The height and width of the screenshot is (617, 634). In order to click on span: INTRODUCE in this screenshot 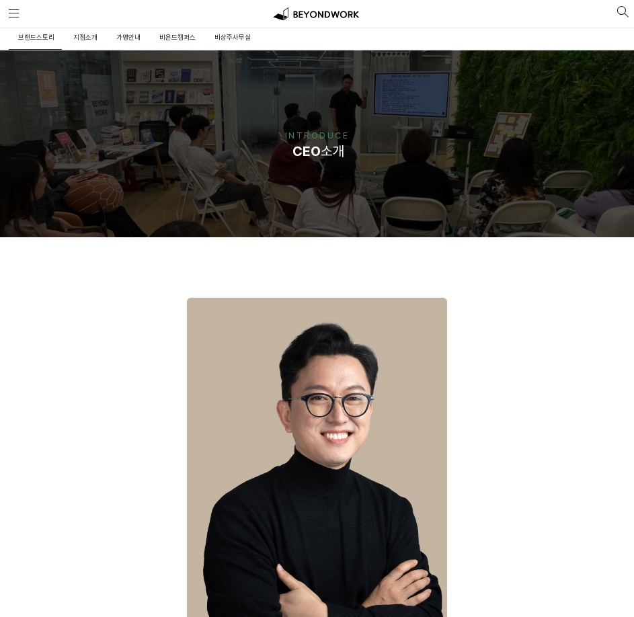, I will do `click(317, 135)`.